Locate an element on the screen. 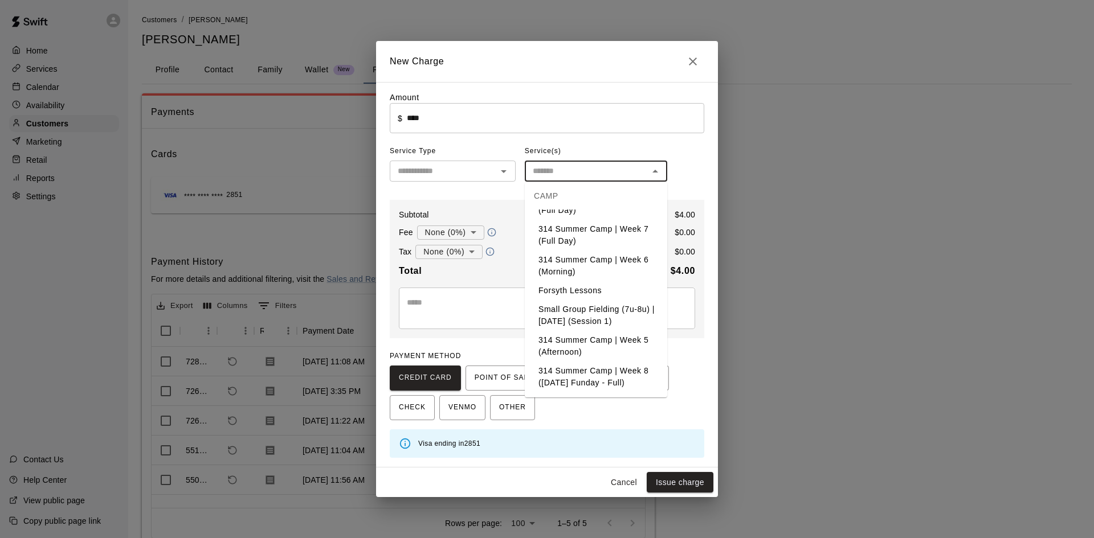  b: $ 4.00 is located at coordinates (683, 271).